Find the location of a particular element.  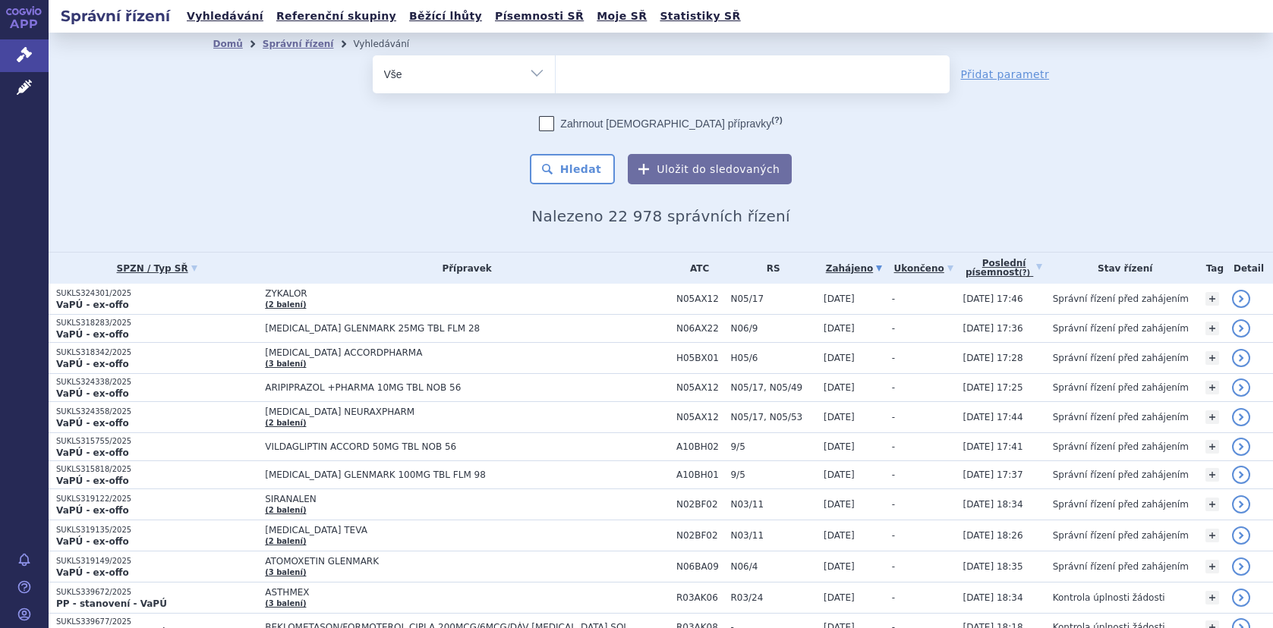

a: Domů is located at coordinates (228, 44).